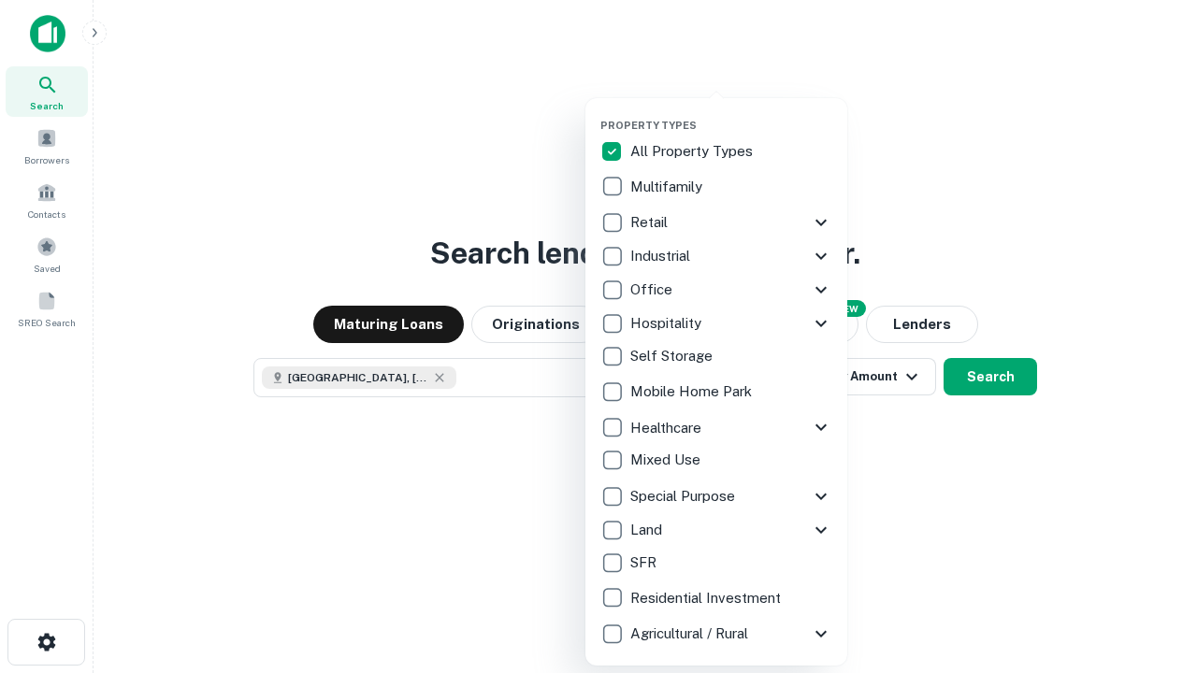  What do you see at coordinates (645, 563) in the screenshot?
I see `p: SFR` at bounding box center [645, 563].